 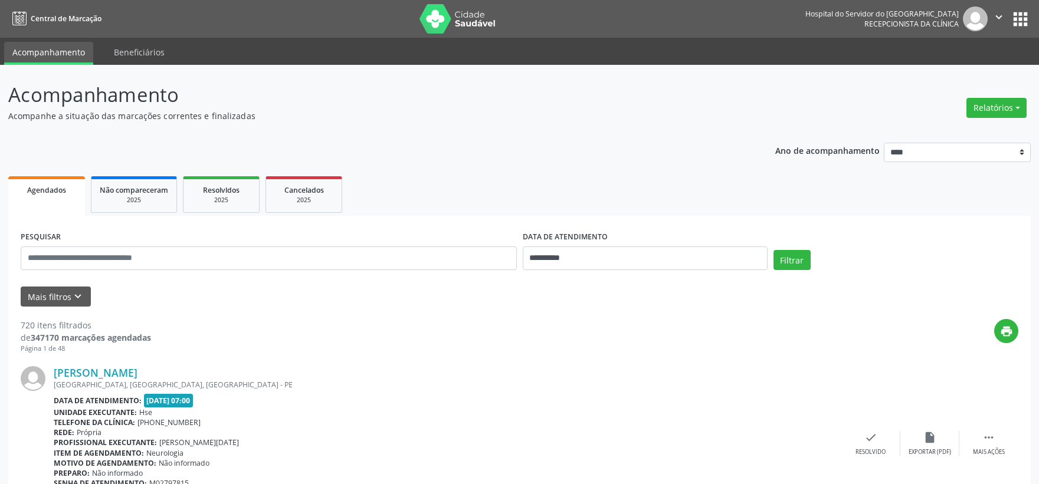 What do you see at coordinates (930, 438) in the screenshot?
I see `i: insert_drive_file` at bounding box center [930, 438].